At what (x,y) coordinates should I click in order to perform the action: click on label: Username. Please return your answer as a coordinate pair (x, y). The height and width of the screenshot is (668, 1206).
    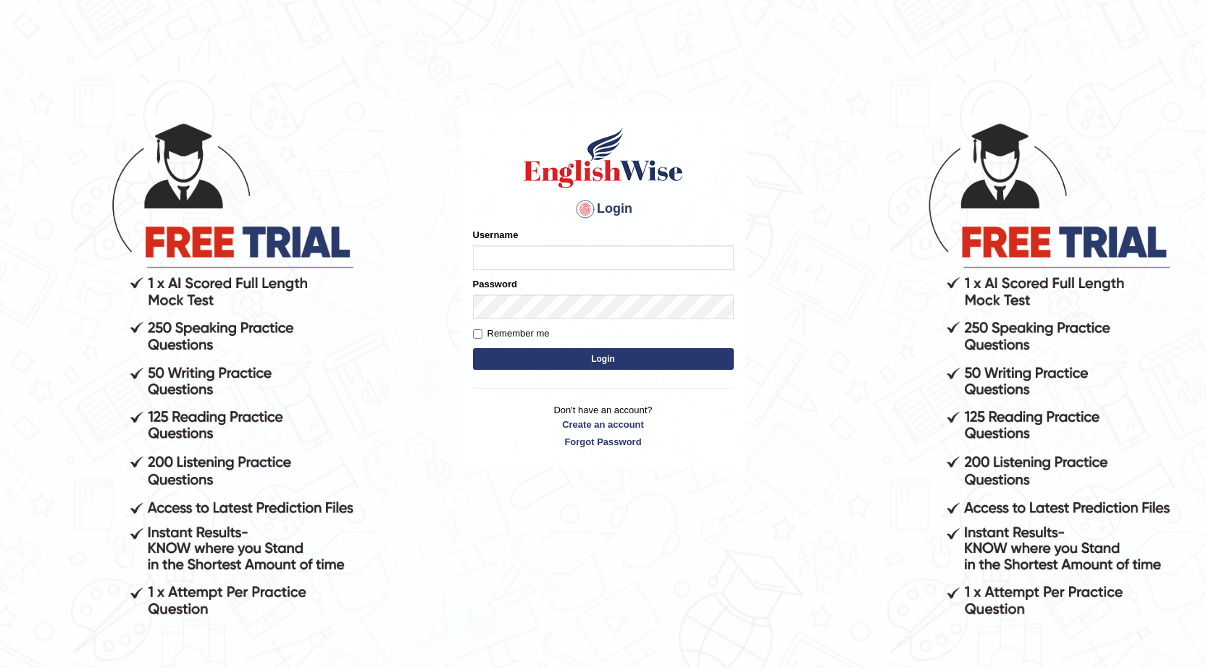
    Looking at the image, I should click on (495, 235).